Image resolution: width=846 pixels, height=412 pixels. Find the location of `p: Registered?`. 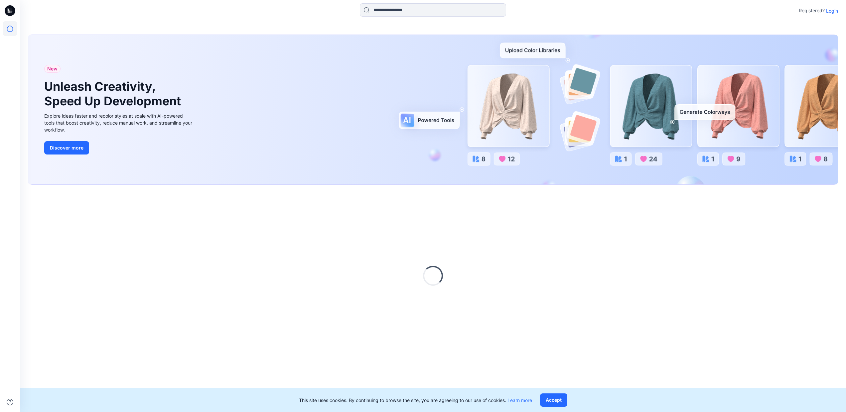

p: Registered? is located at coordinates (811, 11).